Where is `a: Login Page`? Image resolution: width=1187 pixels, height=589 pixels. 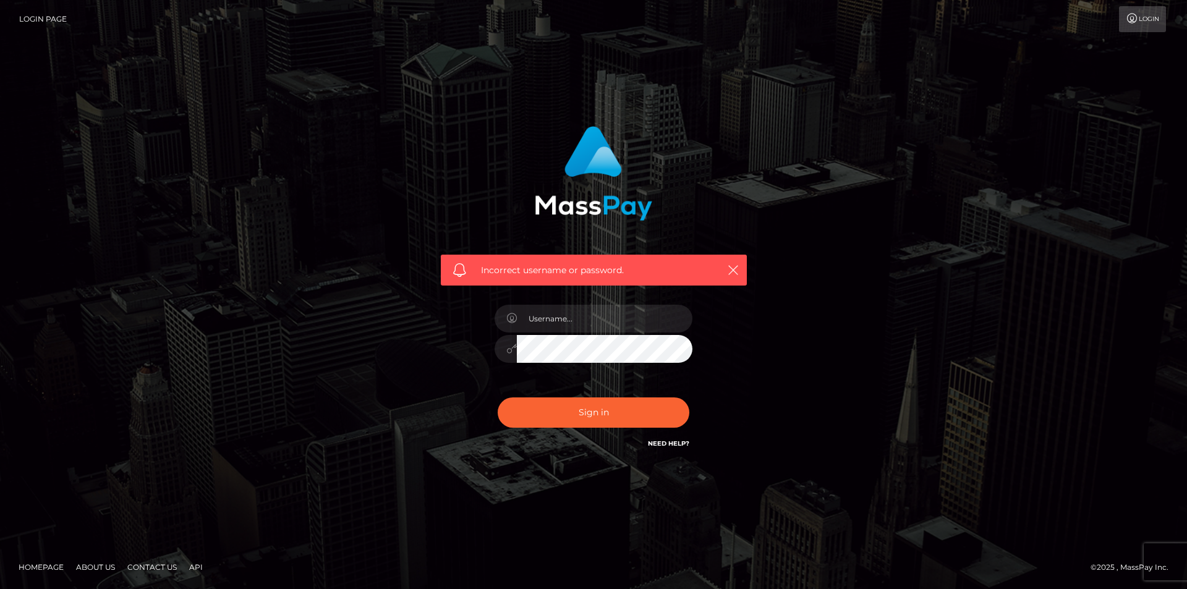 a: Login Page is located at coordinates (43, 19).